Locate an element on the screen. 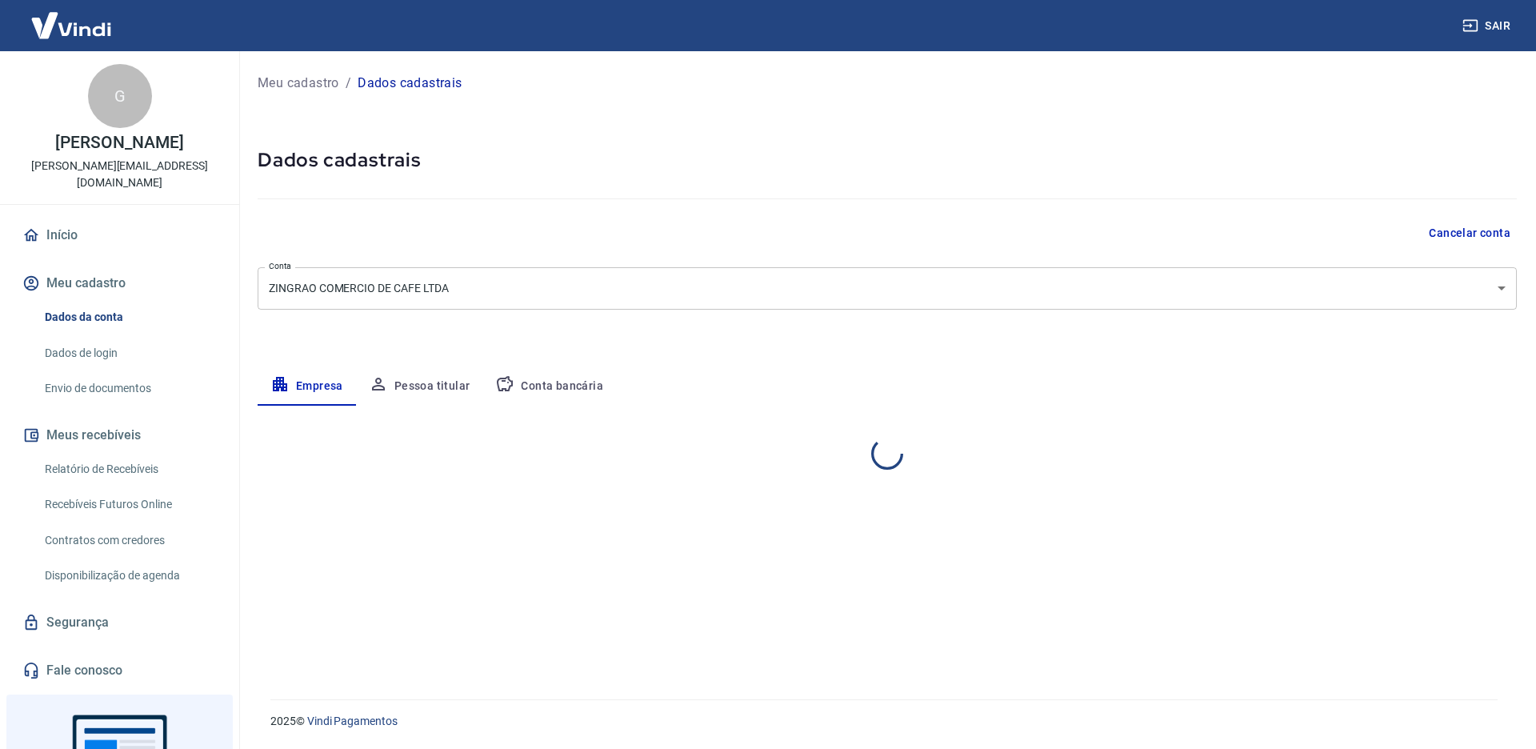  button: Meu cadastro is located at coordinates (119, 283).